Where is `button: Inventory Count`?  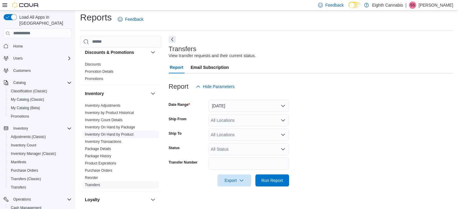
button: Inventory Count is located at coordinates (40, 146).